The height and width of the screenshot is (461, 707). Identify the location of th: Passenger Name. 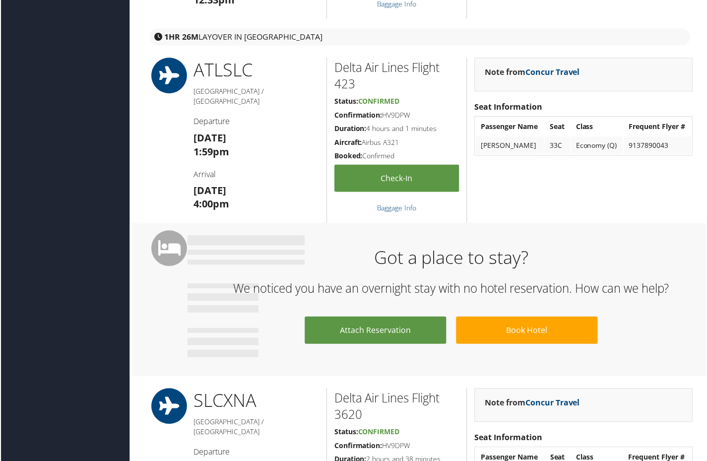
(510, 127).